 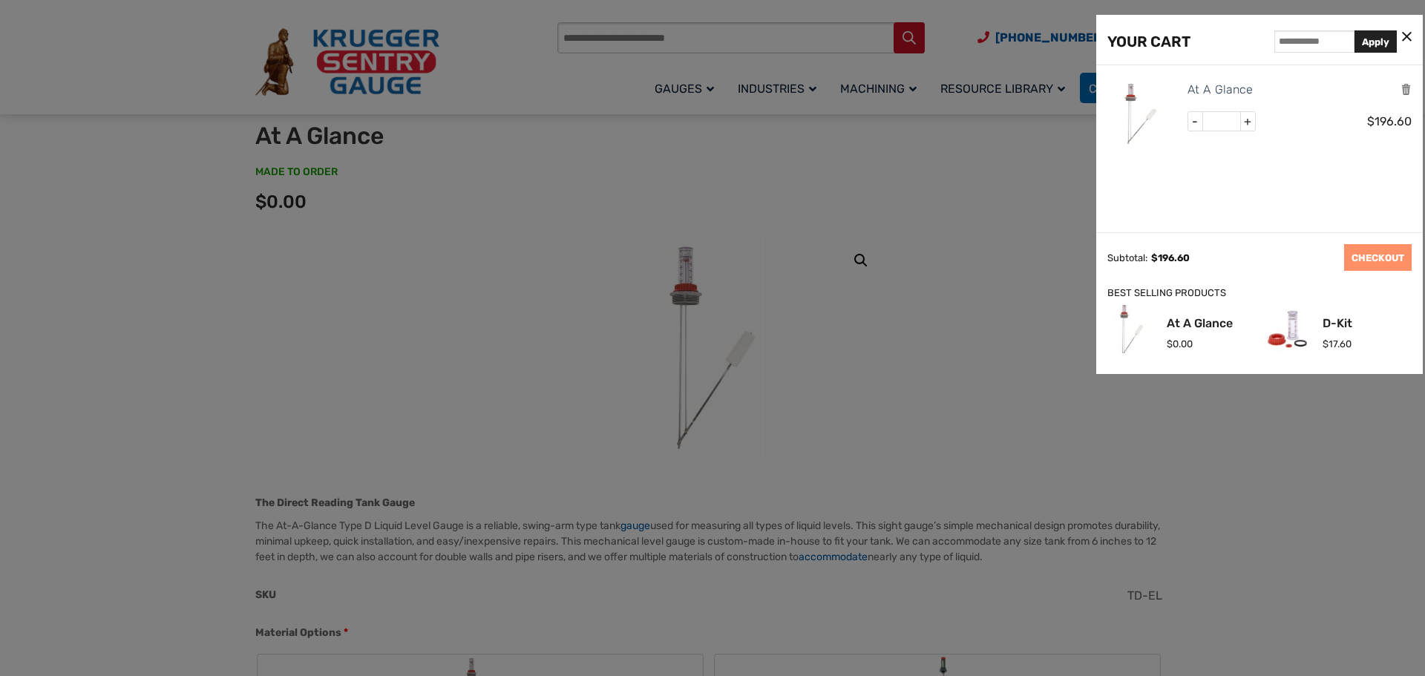 I want to click on div: Subtotal:, so click(x=1127, y=258).